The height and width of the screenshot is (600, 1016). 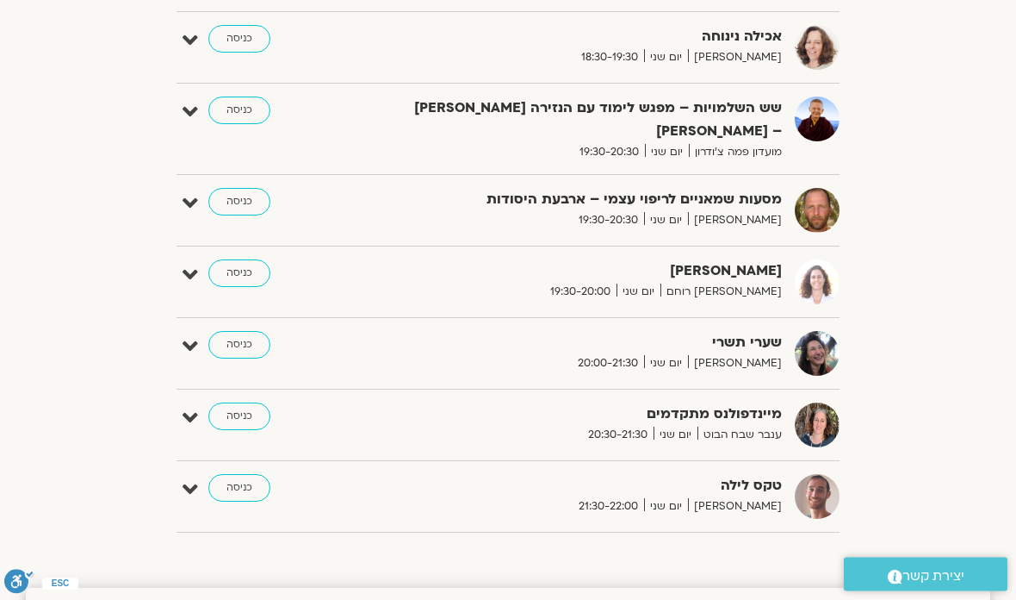 What do you see at coordinates (740, 435) in the screenshot?
I see `span: ענבר שבח הבוט` at bounding box center [740, 435].